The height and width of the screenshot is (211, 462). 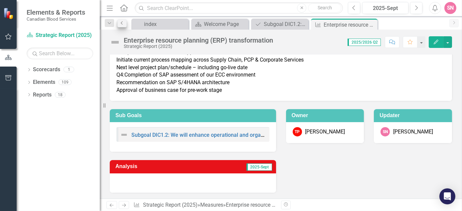 What do you see at coordinates (212, 205) in the screenshot?
I see `a: Measures` at bounding box center [212, 205].